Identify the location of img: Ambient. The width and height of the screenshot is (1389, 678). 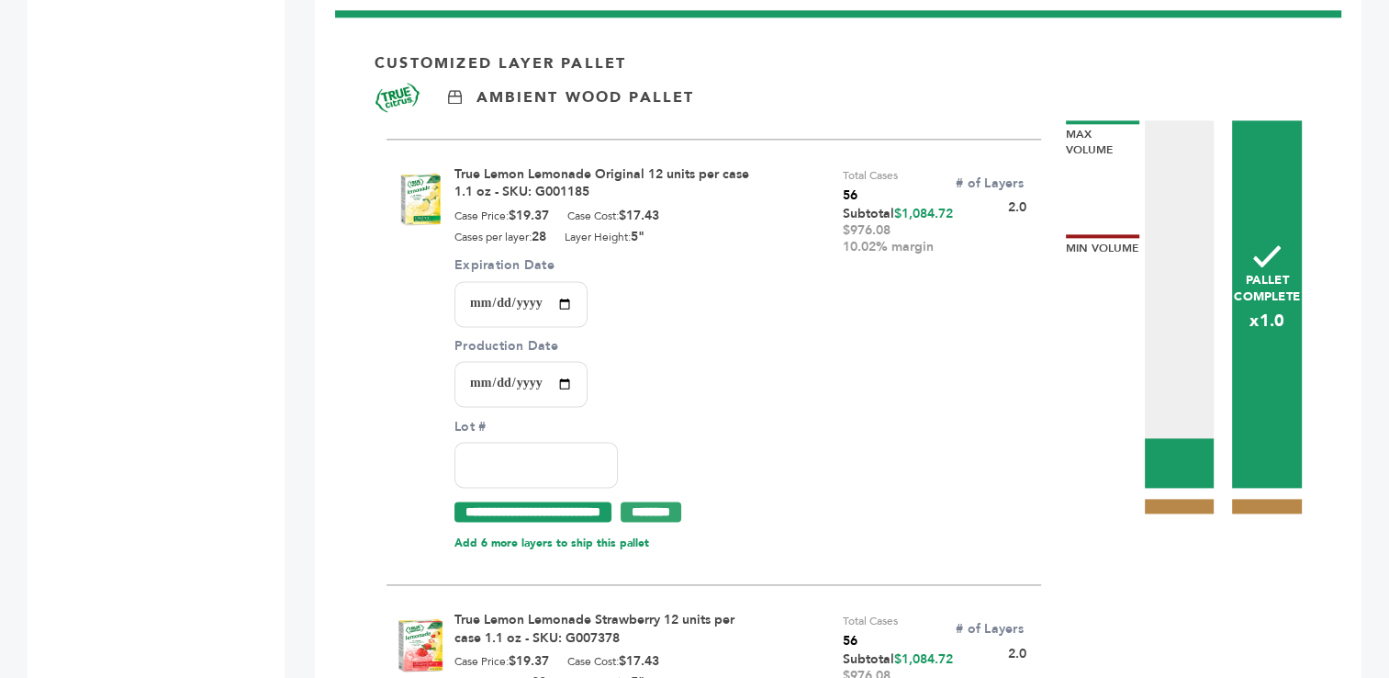
(454, 96).